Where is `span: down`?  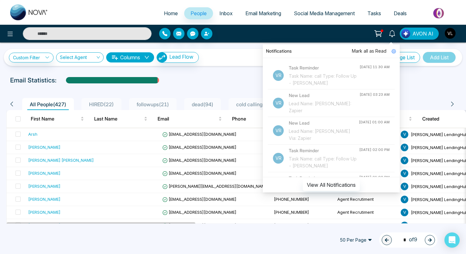 span: down is located at coordinates (147, 57).